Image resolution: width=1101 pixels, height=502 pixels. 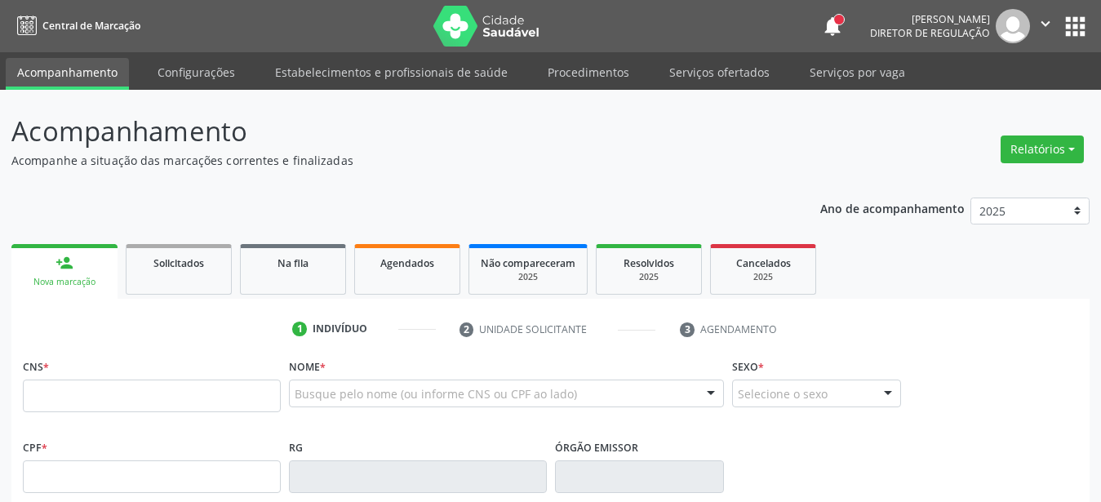 What do you see at coordinates (597, 447) in the screenshot?
I see `label: Órgão emissor` at bounding box center [597, 447].